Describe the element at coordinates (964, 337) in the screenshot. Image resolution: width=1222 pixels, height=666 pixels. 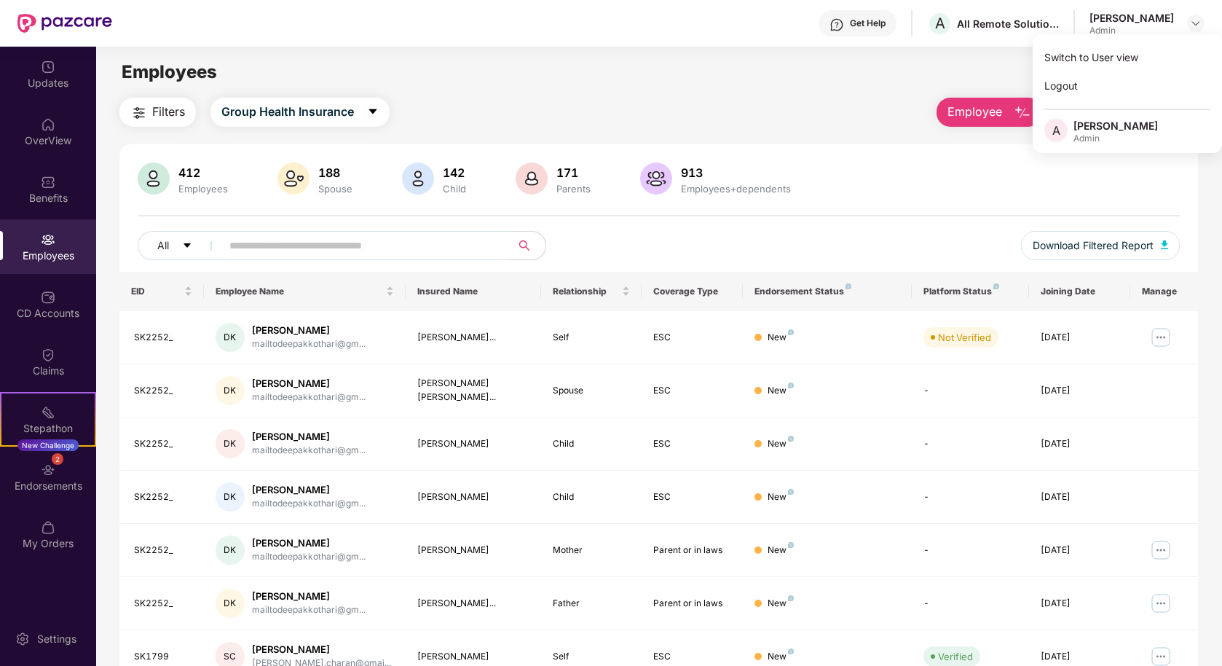
I see `div: Not Verified` at that location.